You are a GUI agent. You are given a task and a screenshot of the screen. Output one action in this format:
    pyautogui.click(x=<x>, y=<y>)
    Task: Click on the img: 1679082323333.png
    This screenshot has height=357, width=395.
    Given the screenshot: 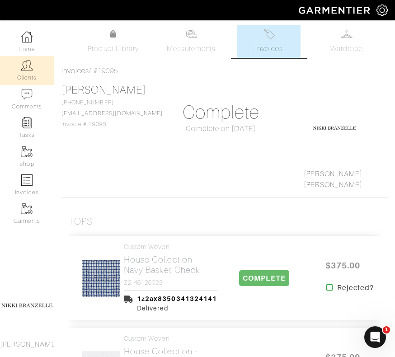 What is the action you would take?
    pyautogui.click(x=334, y=128)
    